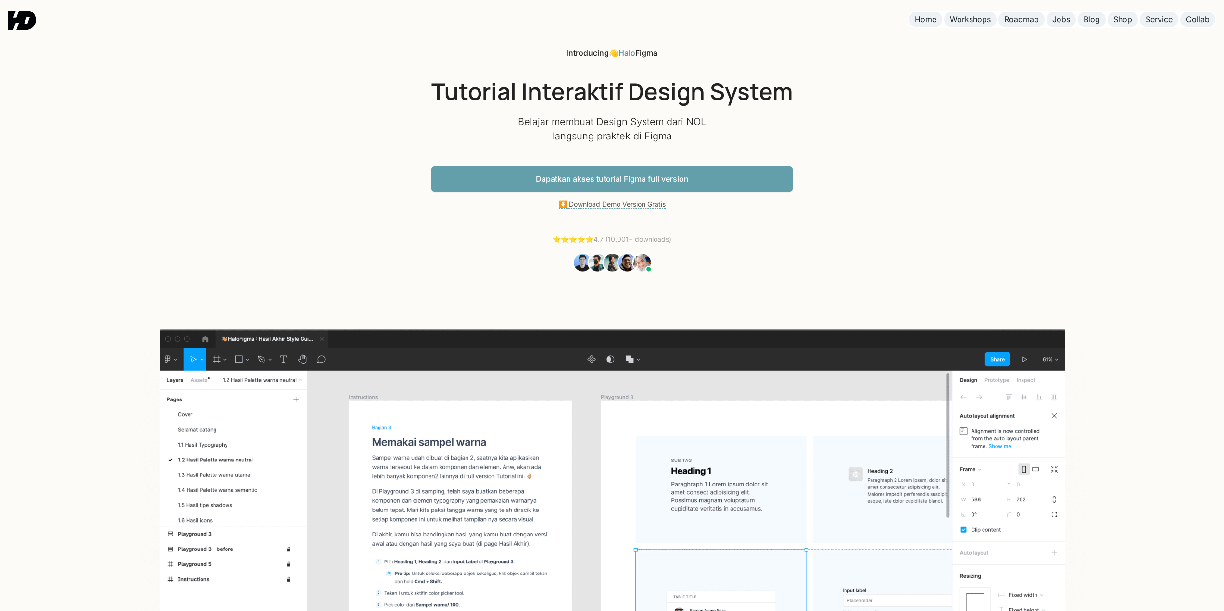 The width and height of the screenshot is (1224, 611). I want to click on div: 4.7 (10,001+ downloads), so click(612, 239).